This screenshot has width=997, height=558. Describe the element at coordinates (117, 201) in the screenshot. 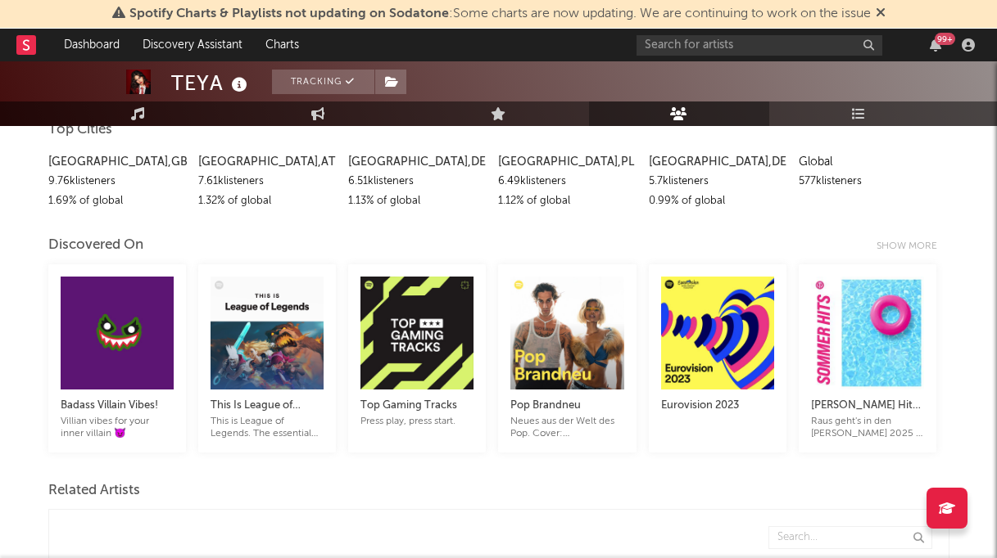

I see `div: 1.69 % of global` at that location.